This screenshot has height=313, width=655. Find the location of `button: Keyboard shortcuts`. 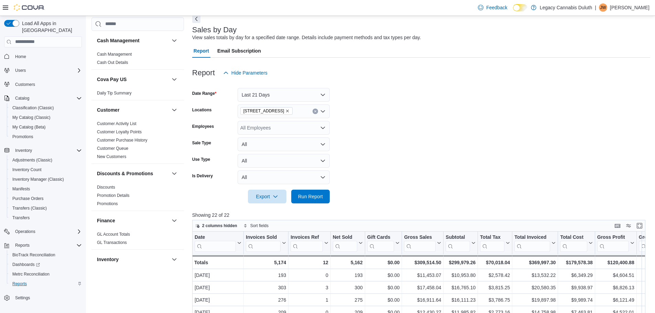

button: Keyboard shortcuts is located at coordinates (618, 226).